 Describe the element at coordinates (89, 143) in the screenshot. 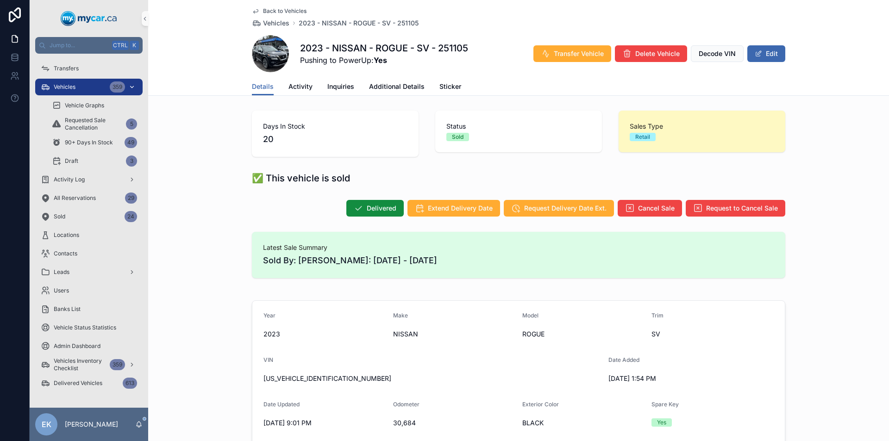

I see `span: 90+ Days In Stock` at that location.